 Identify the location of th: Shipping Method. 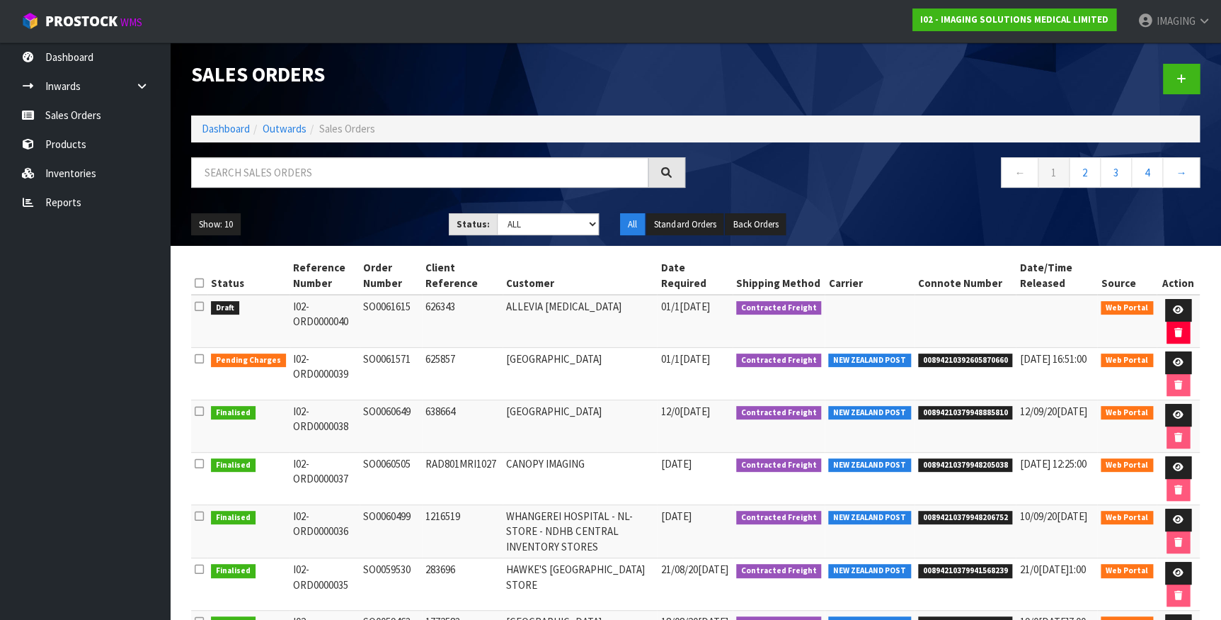
(779, 275).